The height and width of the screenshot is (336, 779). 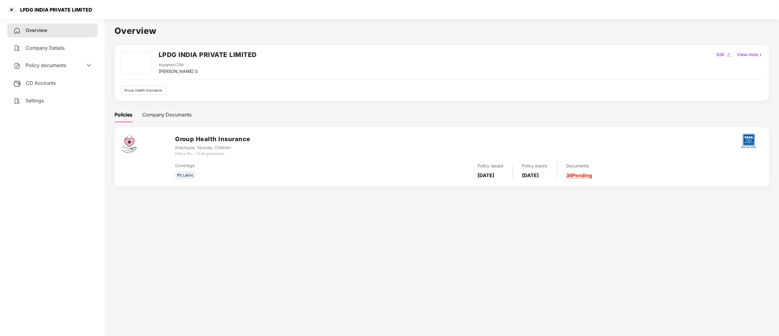 What do you see at coordinates (17, 83) in the screenshot?
I see `img: svg+xml;base64,PHN2ZyB3aWR0aD0iMjUiIGhlaWdodD0iMjQiIHZpZXdCb3g9IjAgMCAyNSAyNCIgZmlsbD0ibm9uZSIgeG...` at bounding box center [17, 83].